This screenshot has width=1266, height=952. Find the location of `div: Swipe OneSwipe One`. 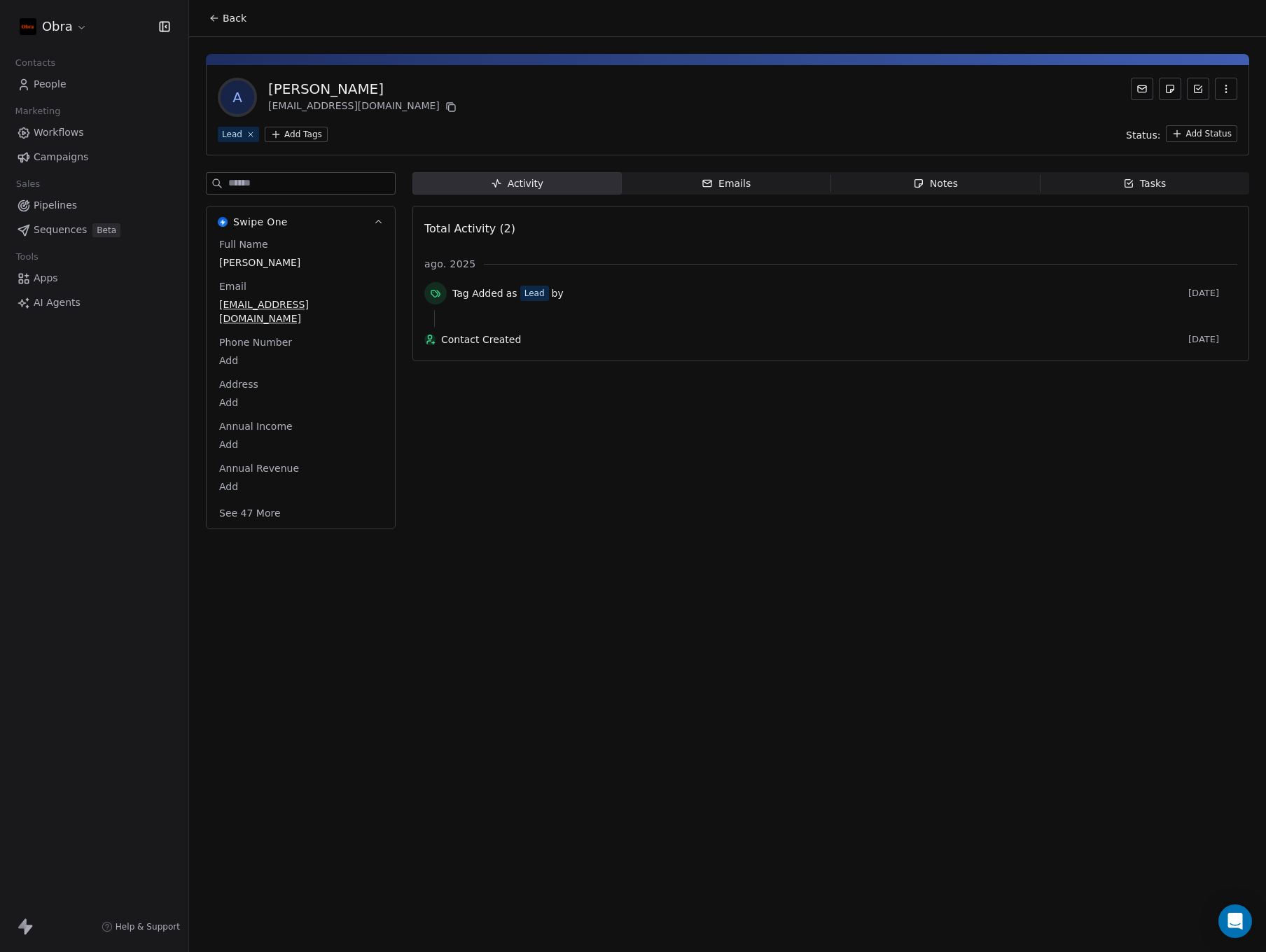

div: Swipe OneSwipe One is located at coordinates (300, 383).